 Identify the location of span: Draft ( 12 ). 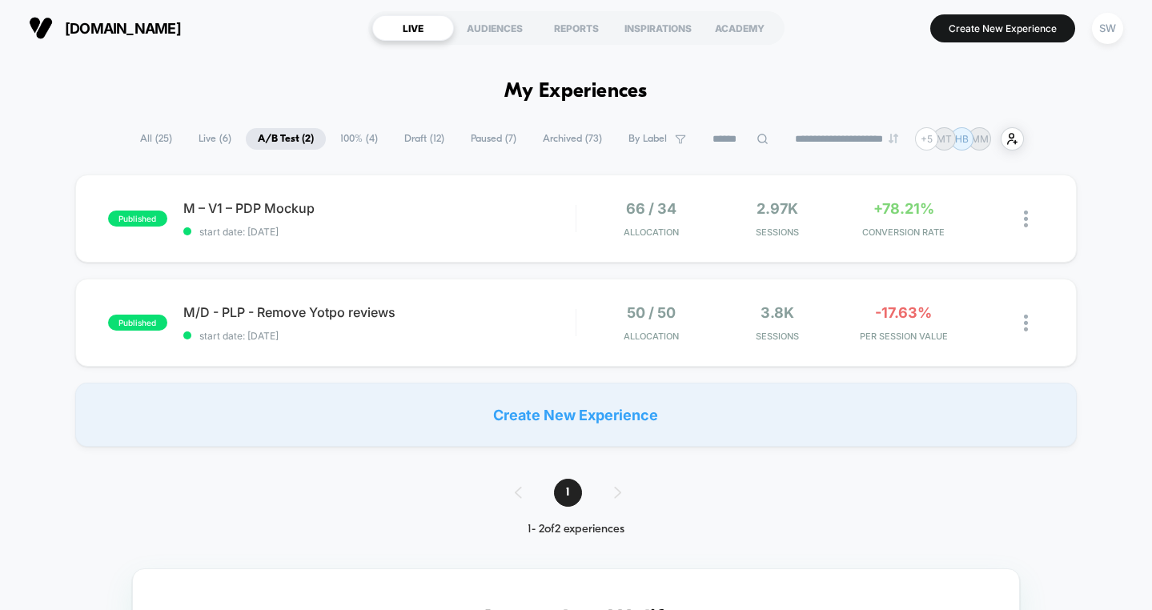
(424, 138).